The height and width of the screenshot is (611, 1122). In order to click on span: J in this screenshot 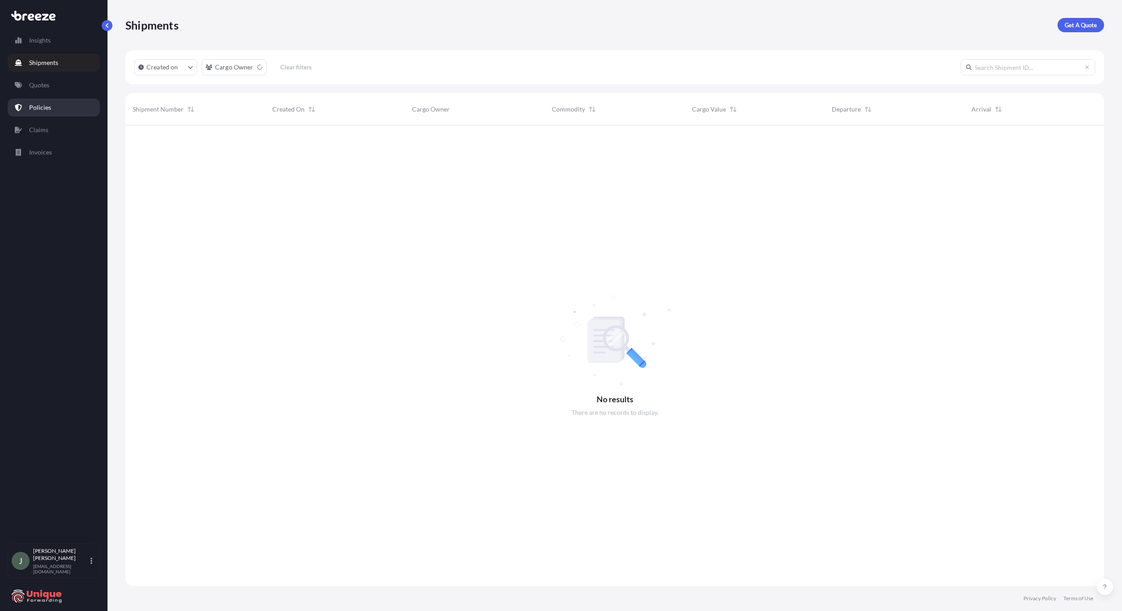, I will do `click(21, 561)`.